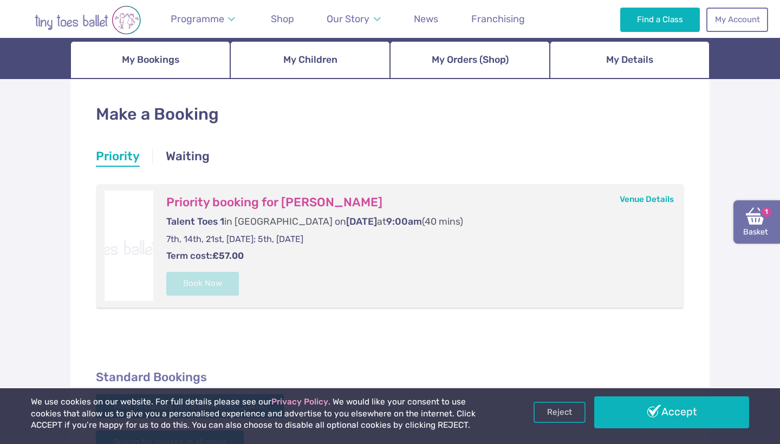 This screenshot has width=780, height=444. I want to click on button: Book Now, so click(203, 284).